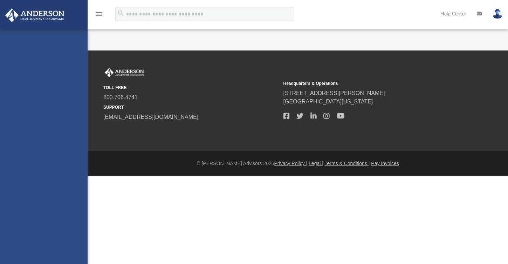 This screenshot has width=508, height=264. What do you see at coordinates (121, 97) in the screenshot?
I see `a: 800.706.4741` at bounding box center [121, 97].